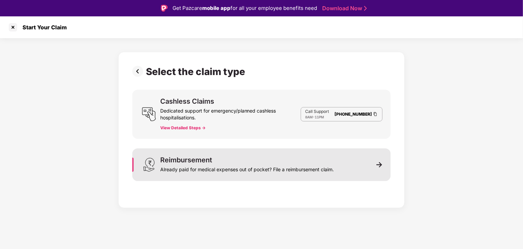 The width and height of the screenshot is (523, 249). Describe the element at coordinates (247, 168) in the screenshot. I see `div: Already paid for medical expenses out of pocket? File a reimbursement claim.` at that location.